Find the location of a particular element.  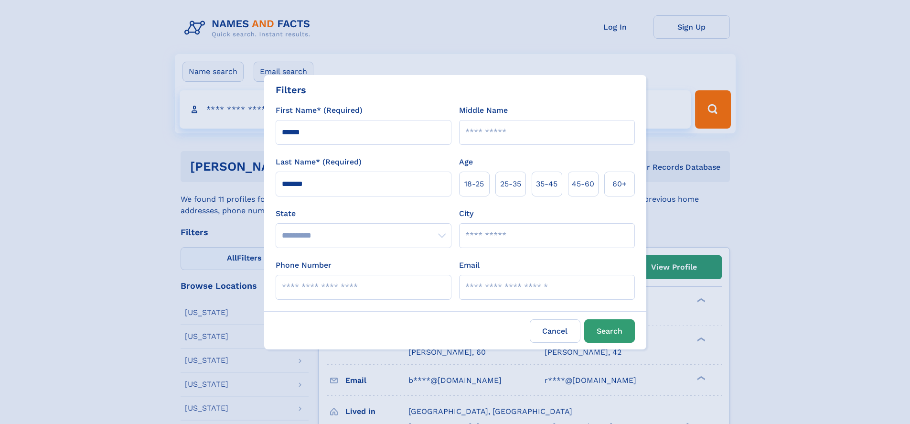

label: State is located at coordinates (363, 214).